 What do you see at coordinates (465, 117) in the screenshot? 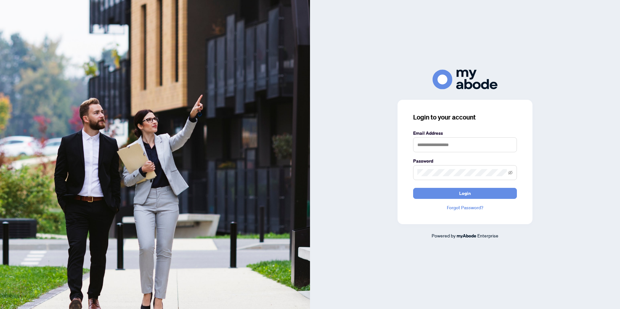
I see `h3: Login to your account` at bounding box center [465, 117].